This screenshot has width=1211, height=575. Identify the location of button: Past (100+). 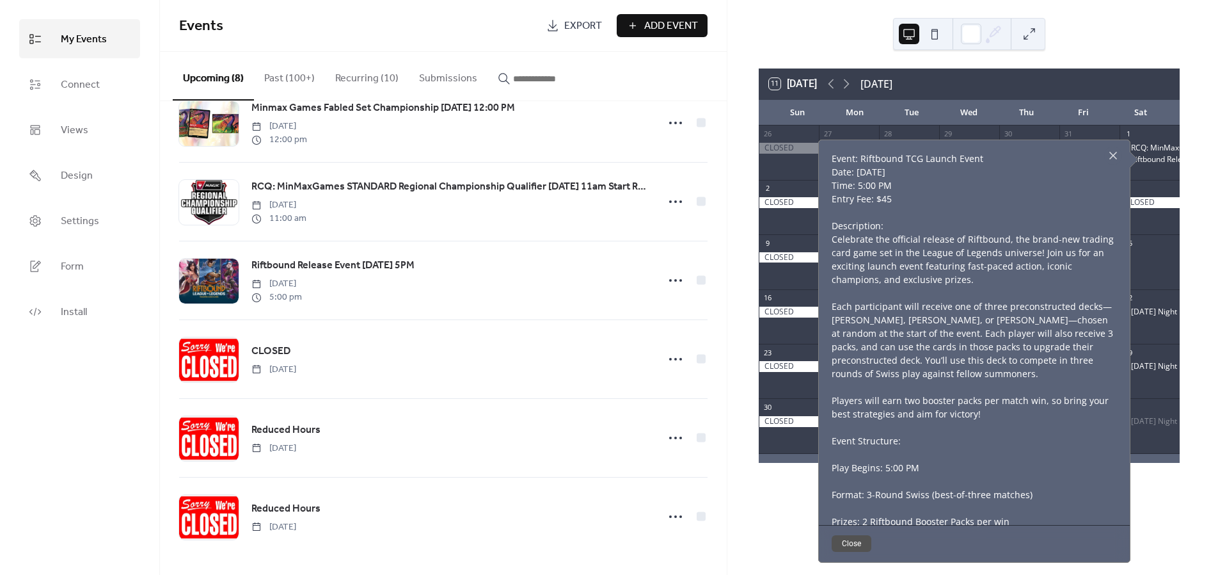
(289, 76).